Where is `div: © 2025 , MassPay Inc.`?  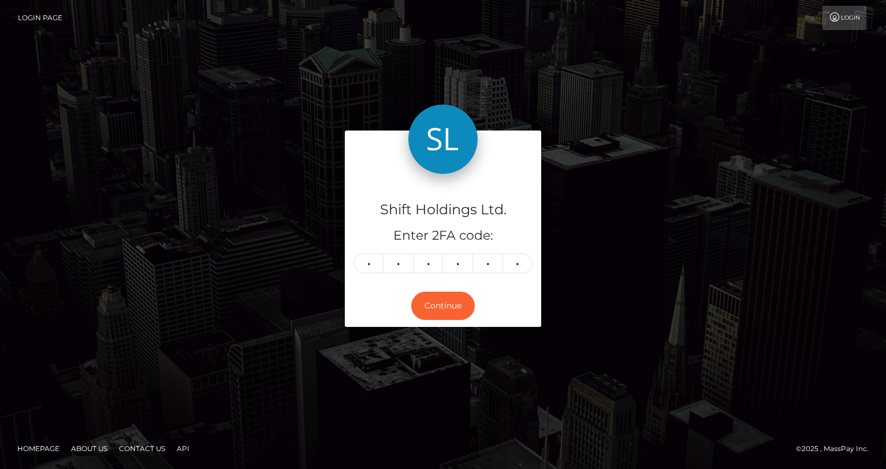 div: © 2025 , MassPay Inc. is located at coordinates (837, 449).